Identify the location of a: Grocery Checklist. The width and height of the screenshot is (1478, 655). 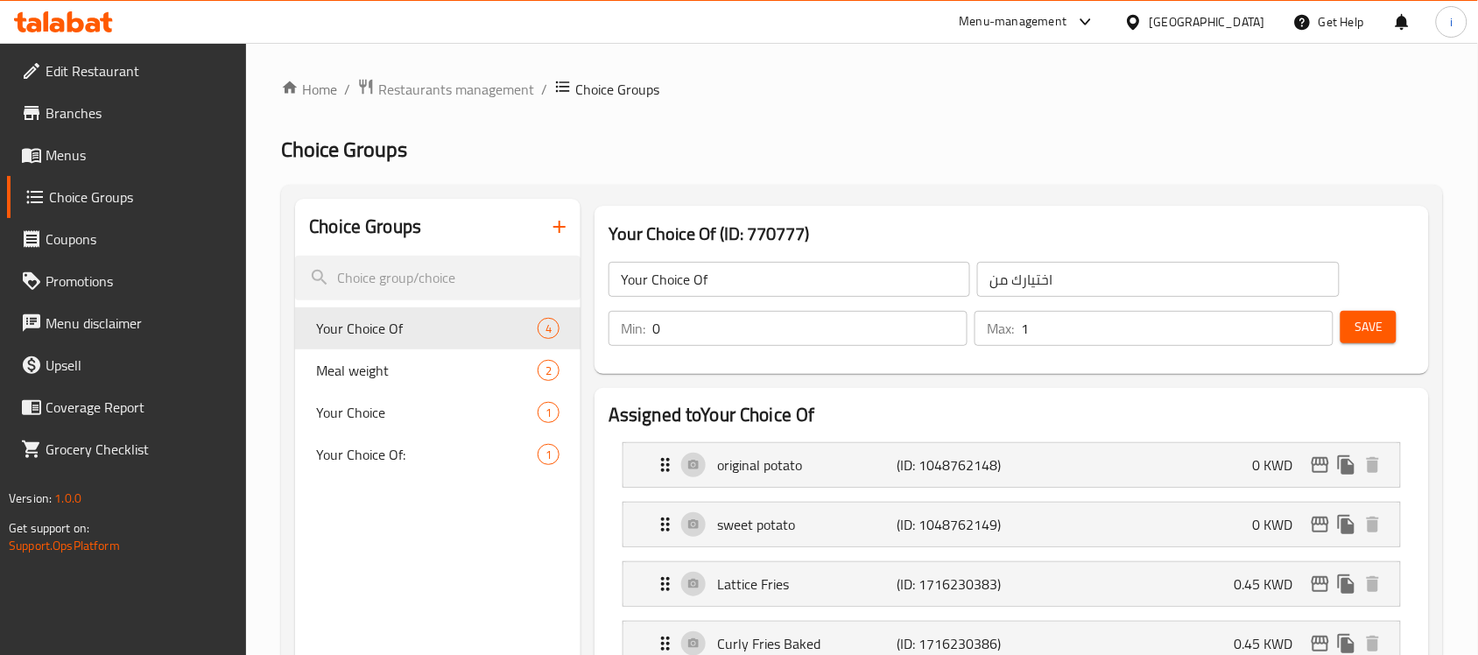
(127, 449).